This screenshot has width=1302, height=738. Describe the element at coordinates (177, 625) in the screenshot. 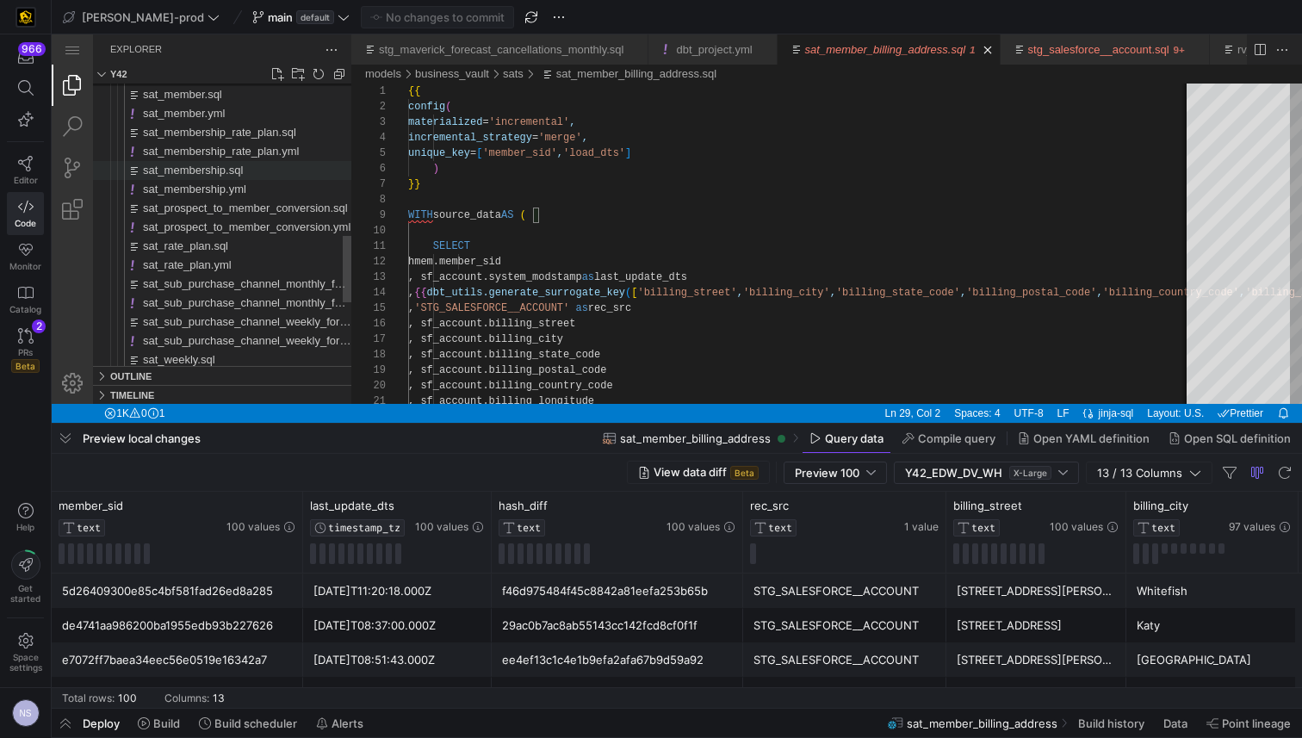

I see `div: de4741aa986200ba1955edb93b227626` at that location.